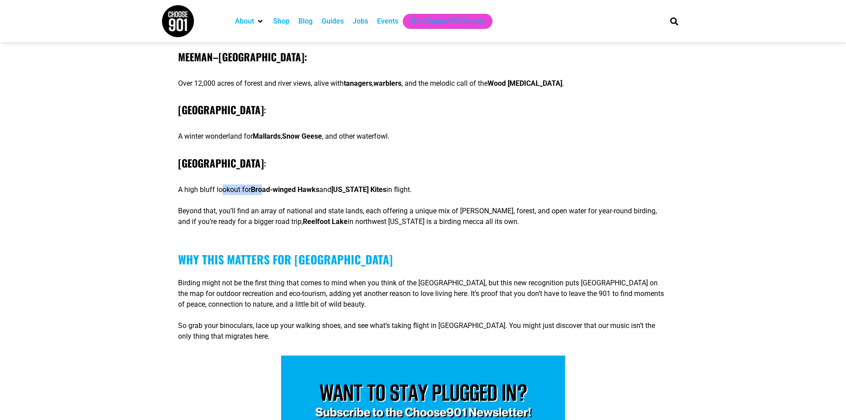 This screenshot has width=846, height=420. Describe the element at coordinates (423, 216) in the screenshot. I see `p: Beyond that, you’ll find an array of national and state lands, each offering a unique mix of [PER...` at that location.